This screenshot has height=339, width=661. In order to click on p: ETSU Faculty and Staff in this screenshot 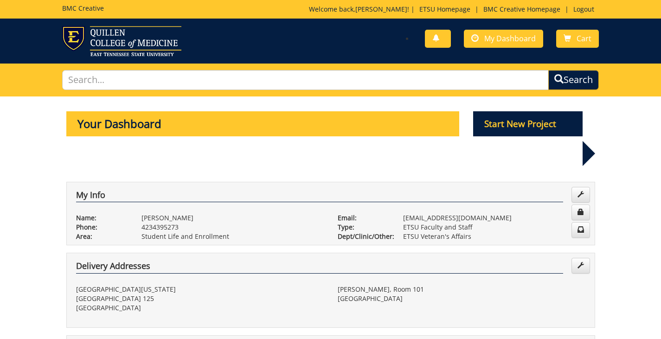, I will do `click(494, 227)`.